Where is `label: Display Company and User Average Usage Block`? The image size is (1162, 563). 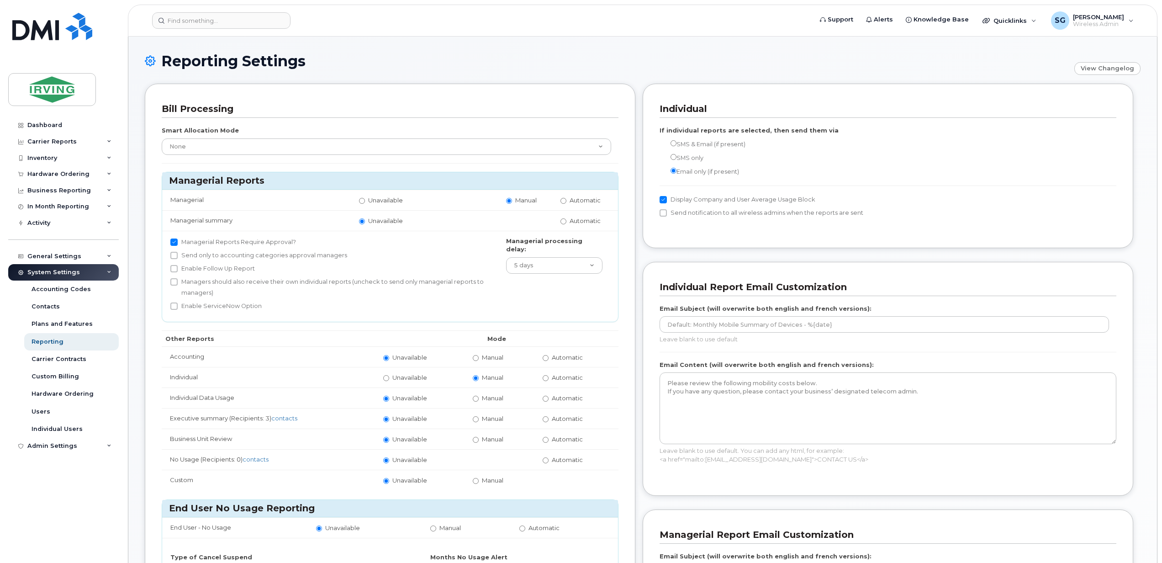
label: Display Company and User Average Usage Block is located at coordinates (737, 200).